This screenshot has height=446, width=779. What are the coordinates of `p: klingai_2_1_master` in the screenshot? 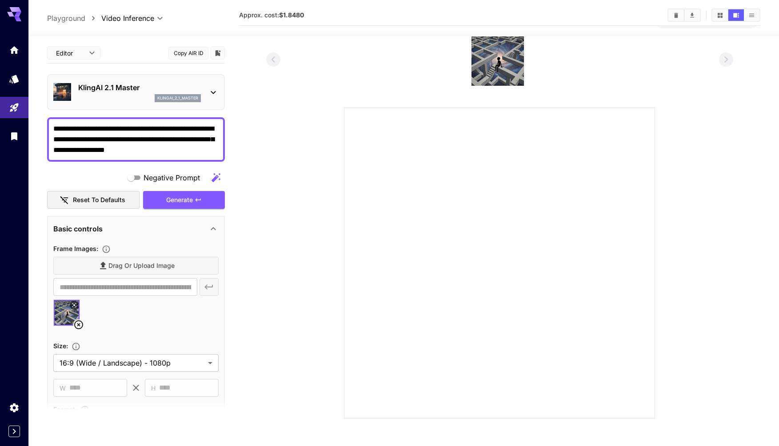 It's located at (178, 98).